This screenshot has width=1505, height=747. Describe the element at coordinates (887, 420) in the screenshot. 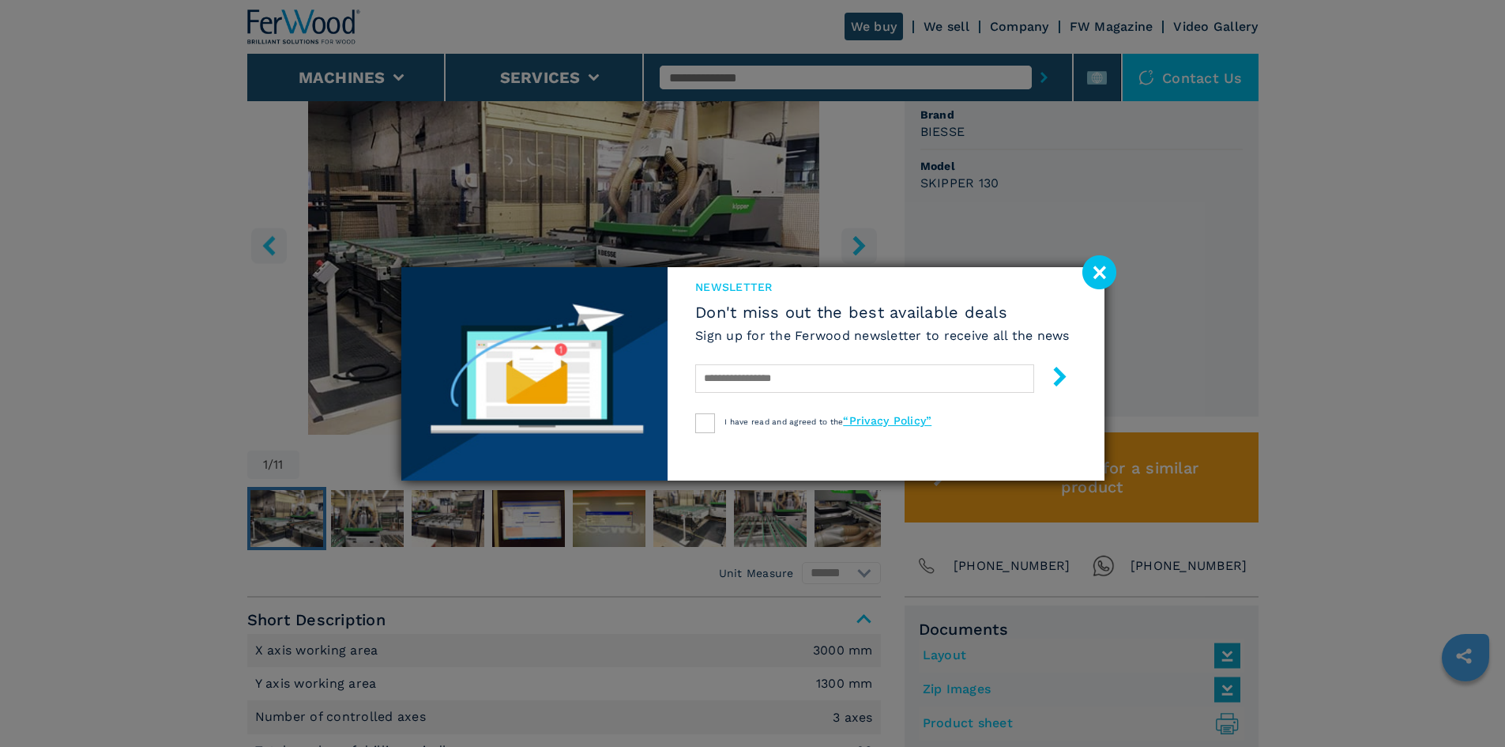

I see `a: “Privacy Policy”` at that location.